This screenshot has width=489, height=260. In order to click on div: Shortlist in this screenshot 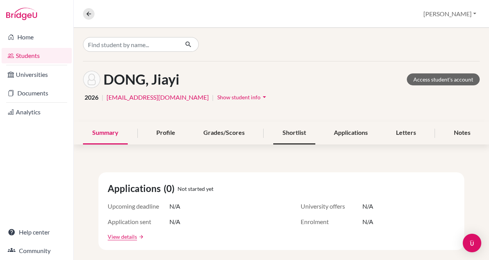, I will do `click(294, 133)`.